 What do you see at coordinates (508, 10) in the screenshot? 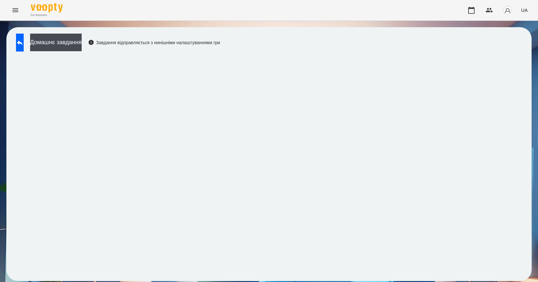
I see `img: avatar_s.png` at bounding box center [508, 10].